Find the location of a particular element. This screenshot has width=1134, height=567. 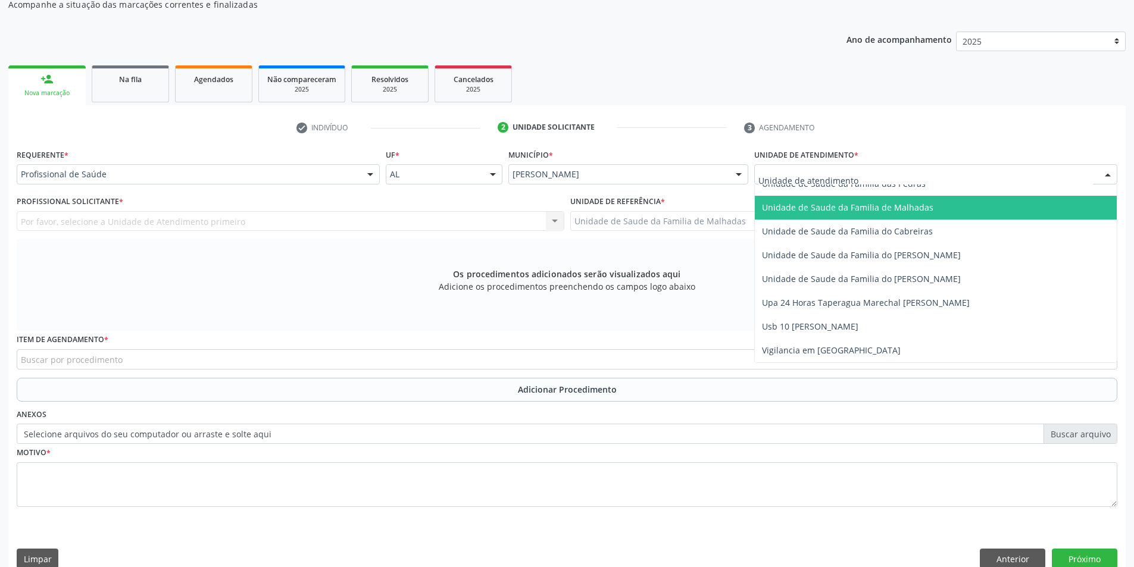

label: Motivo is located at coordinates (33, 453).